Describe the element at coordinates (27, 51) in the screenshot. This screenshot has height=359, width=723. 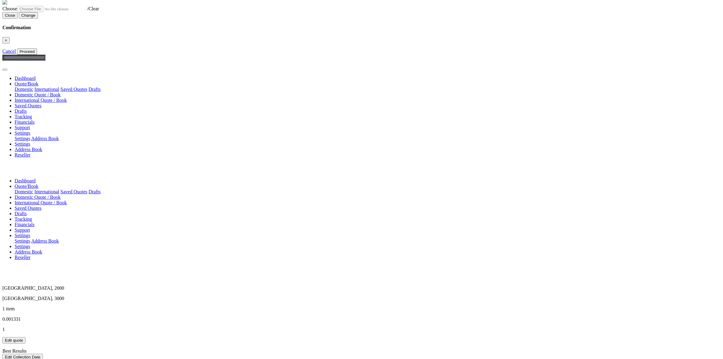
I see `button: Proceed` at that location.